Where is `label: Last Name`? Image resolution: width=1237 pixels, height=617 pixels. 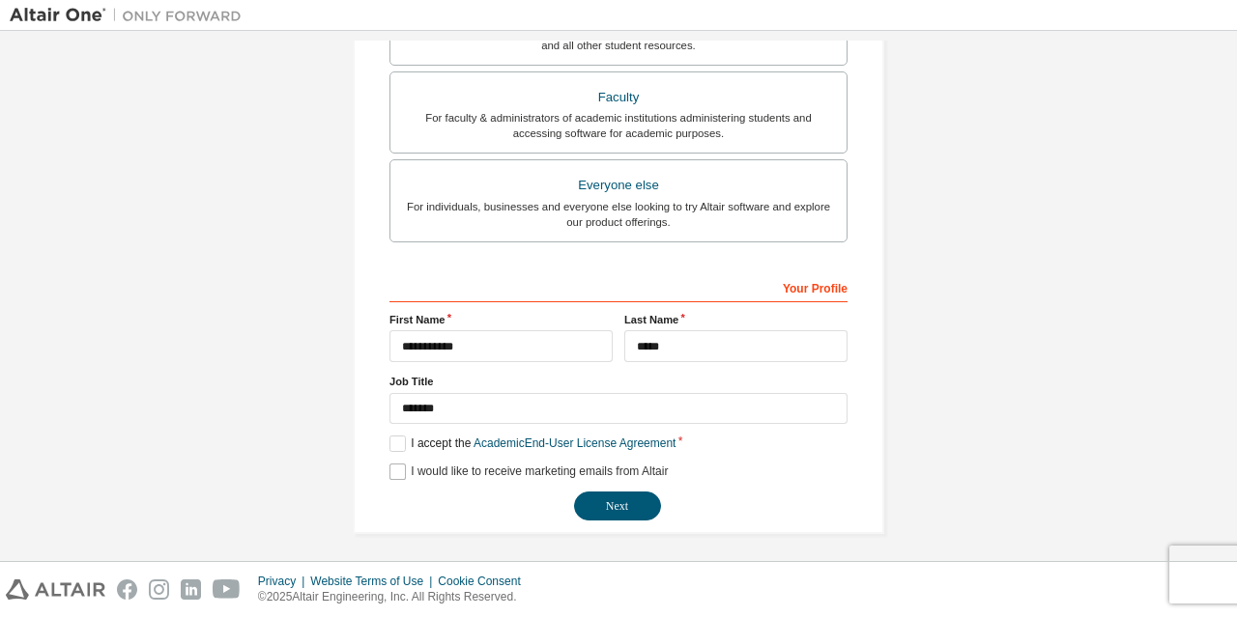
label: Last Name is located at coordinates (735, 320).